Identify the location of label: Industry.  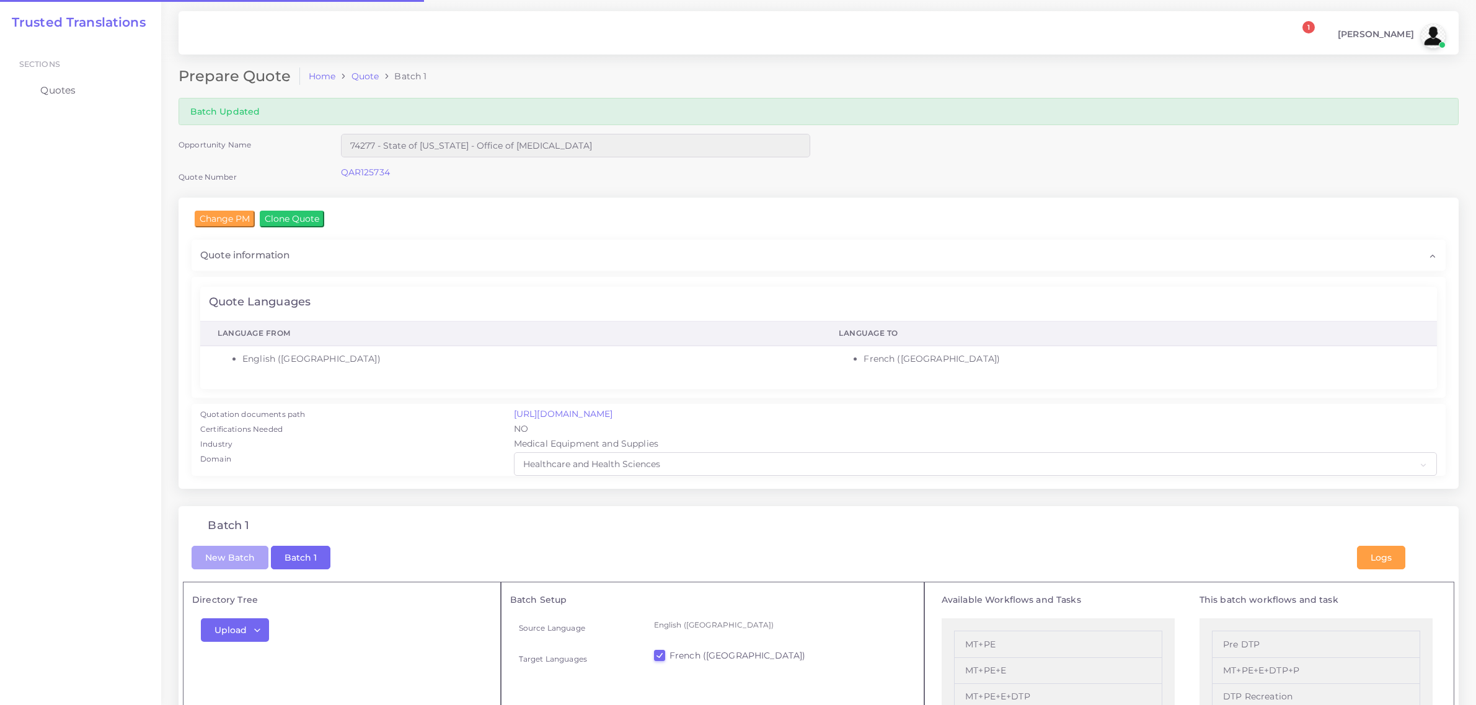
(216, 444).